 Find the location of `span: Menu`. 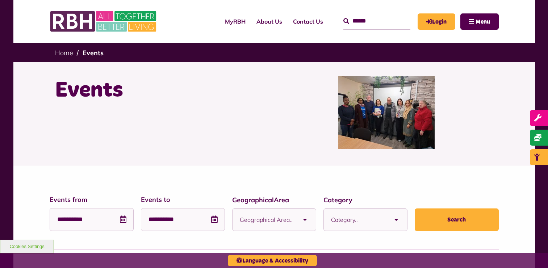

span: Menu is located at coordinates (483, 22).